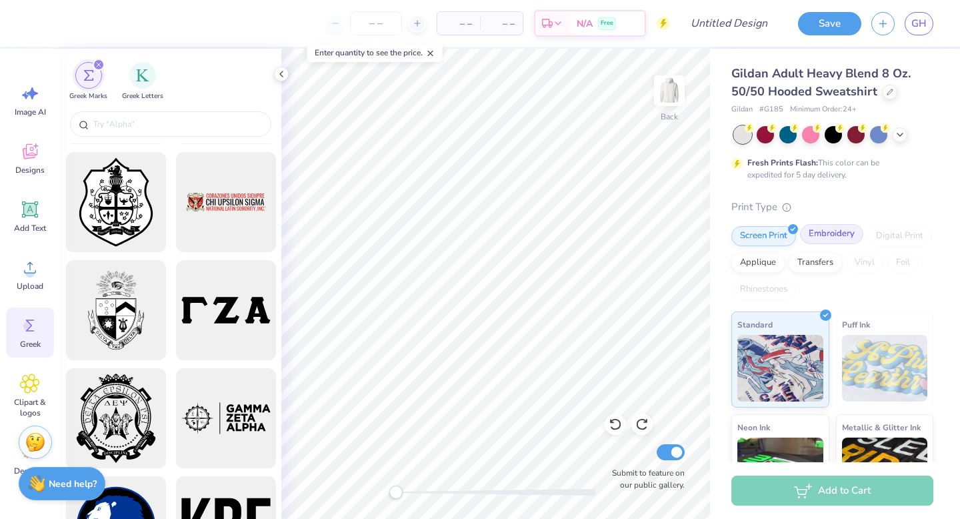 Image resolution: width=960 pixels, height=519 pixels. Describe the element at coordinates (729, 23) in the screenshot. I see `input: Untitled Design` at that location.